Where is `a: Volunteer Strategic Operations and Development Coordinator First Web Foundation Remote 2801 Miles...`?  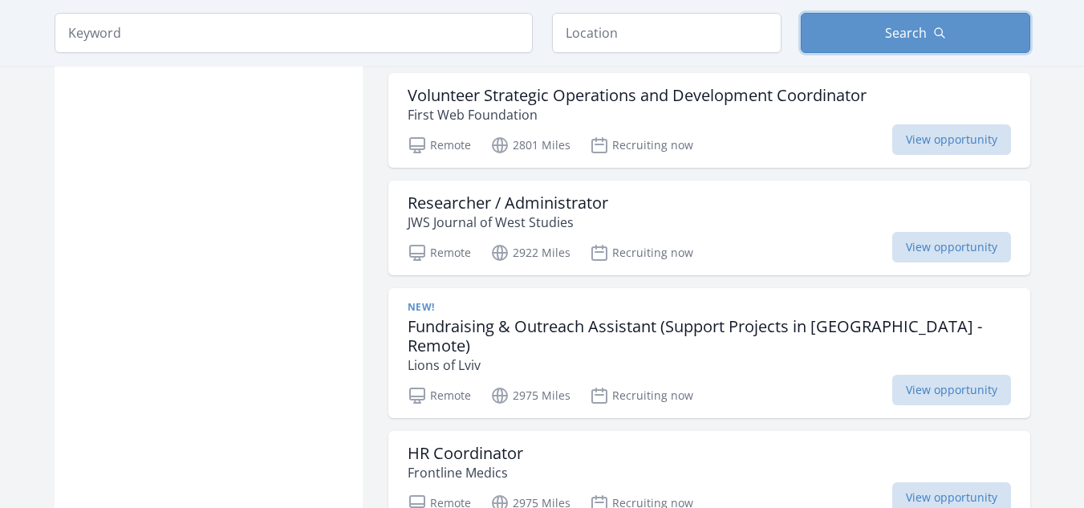 a: Volunteer Strategic Operations and Development Coordinator First Web Foundation Remote 2801 Miles... is located at coordinates (709, 120).